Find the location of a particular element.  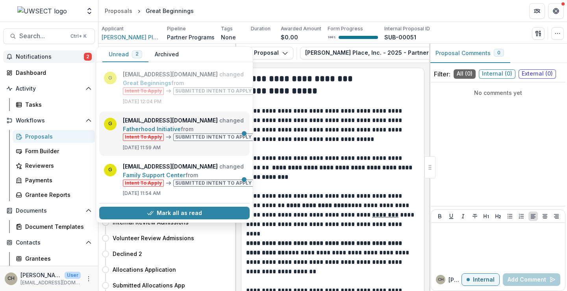

button: Bold is located at coordinates (440, 216).